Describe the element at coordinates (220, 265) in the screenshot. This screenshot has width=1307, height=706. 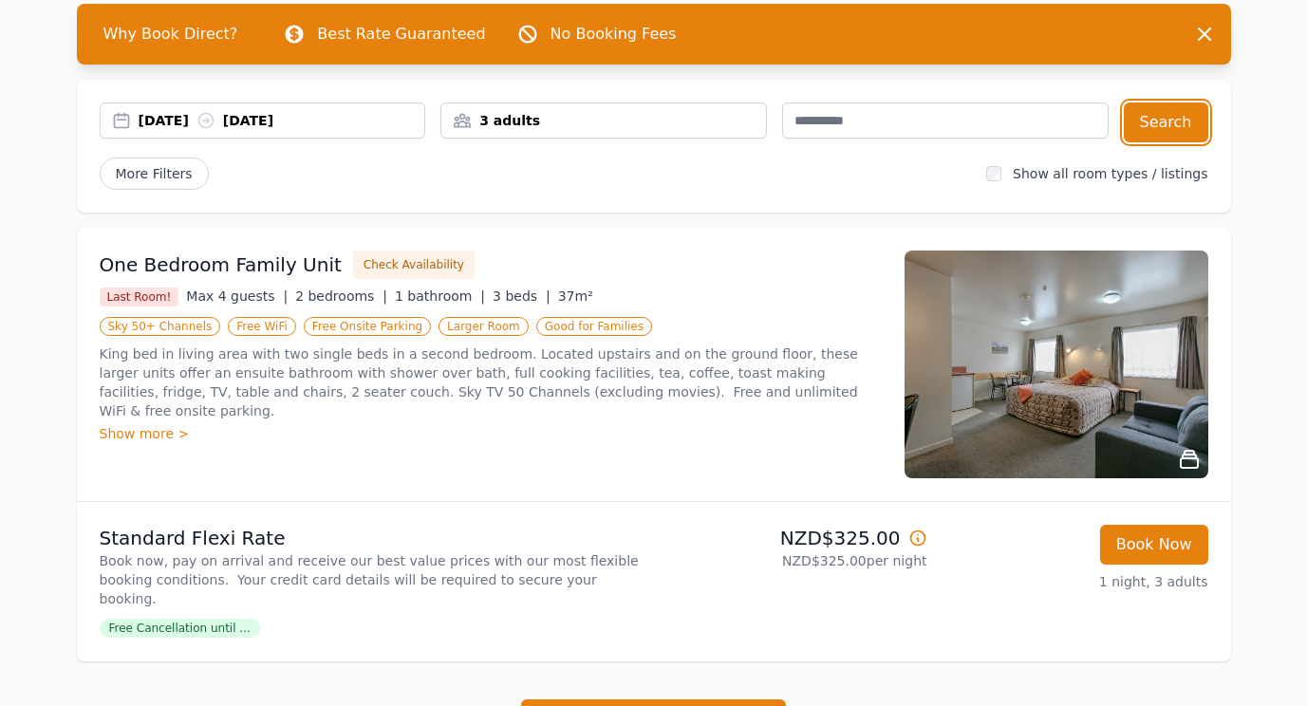
I see `h3: One Bedroom Family Unit` at that location.